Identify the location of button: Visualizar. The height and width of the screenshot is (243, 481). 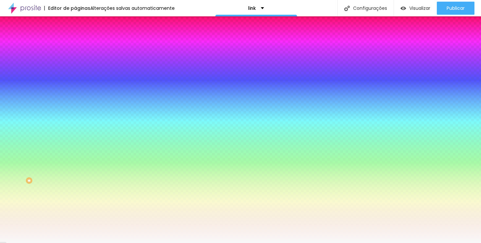
(415, 8).